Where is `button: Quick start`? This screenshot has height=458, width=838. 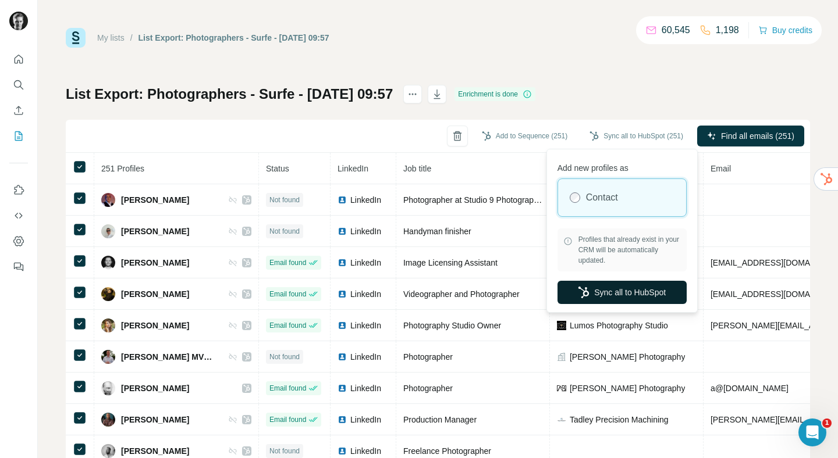
button: Quick start is located at coordinates (19, 59).